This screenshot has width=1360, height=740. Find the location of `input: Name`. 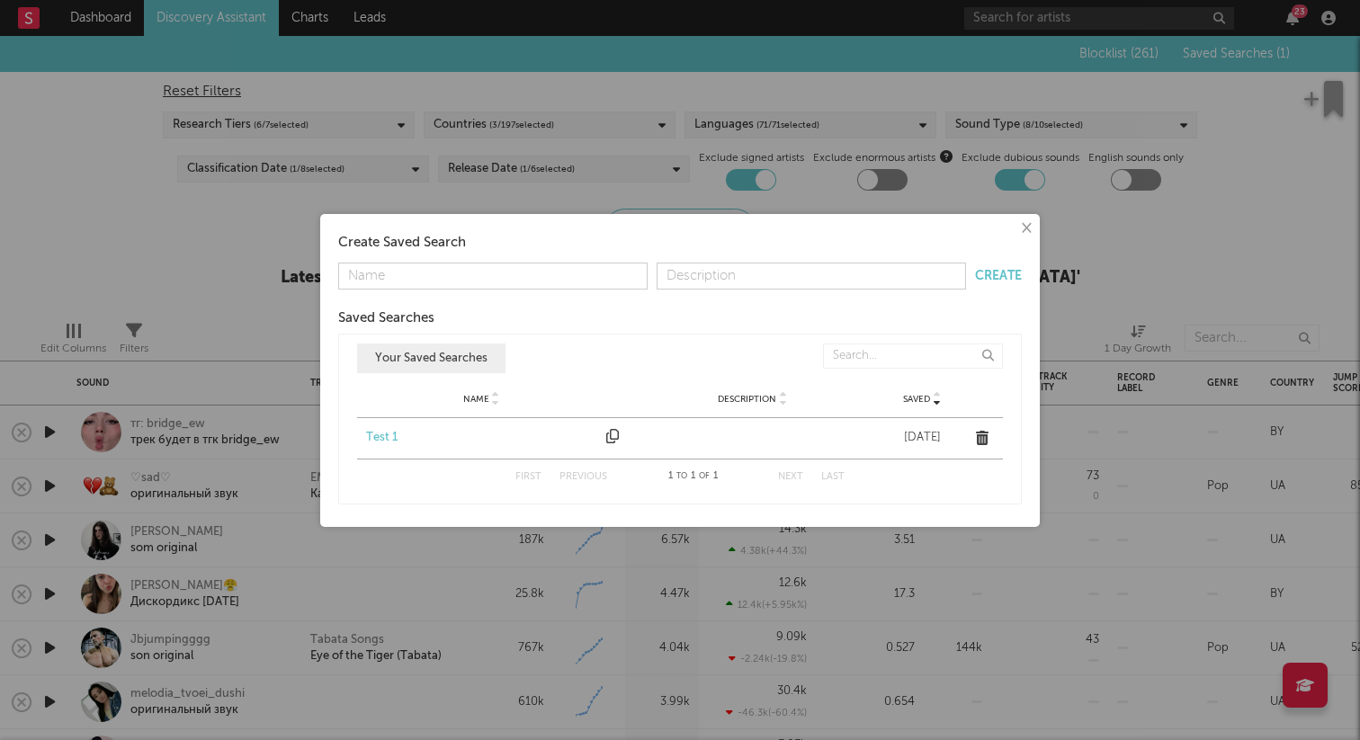

input: Name is located at coordinates (493, 276).